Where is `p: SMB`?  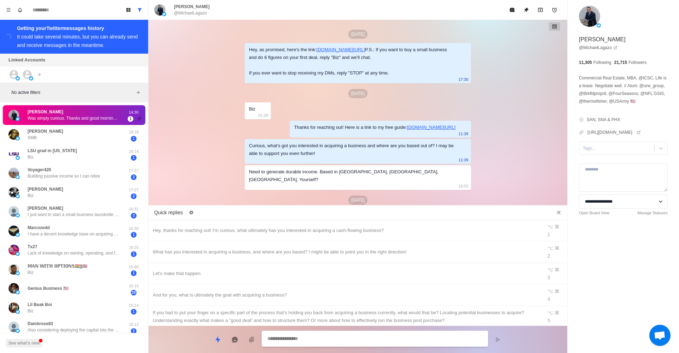 p: SMB is located at coordinates (32, 138).